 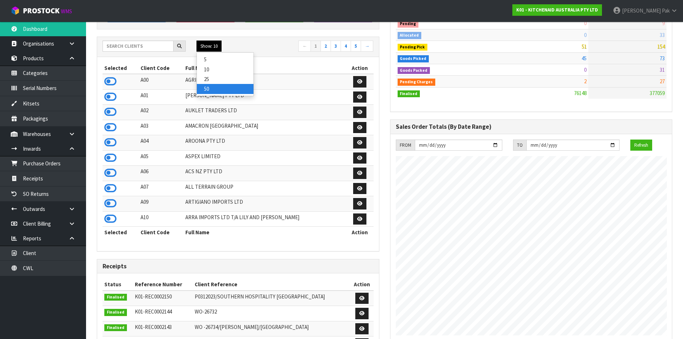 I want to click on td: A07, so click(x=161, y=188).